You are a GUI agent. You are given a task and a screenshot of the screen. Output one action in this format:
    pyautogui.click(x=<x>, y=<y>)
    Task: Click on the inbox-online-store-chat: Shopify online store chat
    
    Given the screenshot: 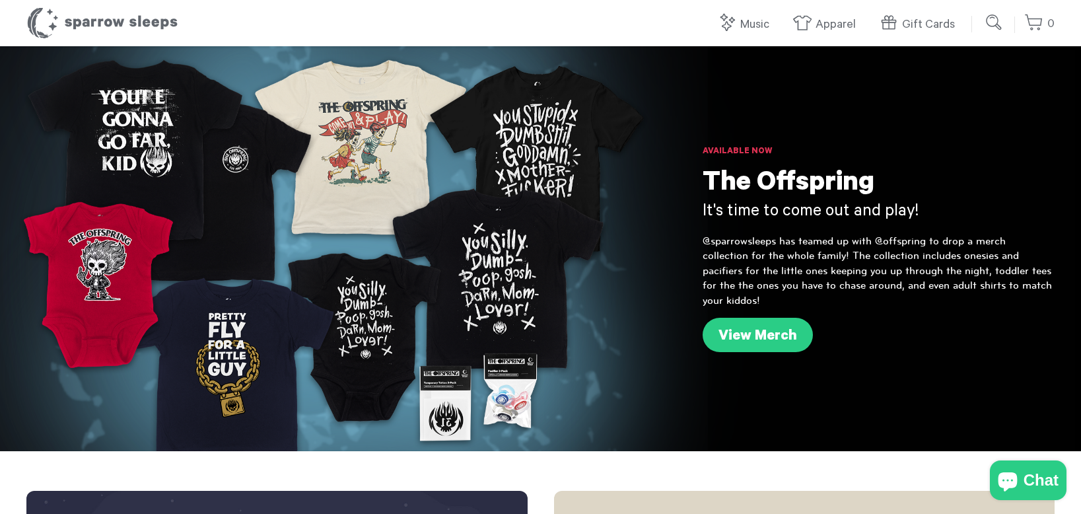 What is the action you would take?
    pyautogui.click(x=1028, y=481)
    